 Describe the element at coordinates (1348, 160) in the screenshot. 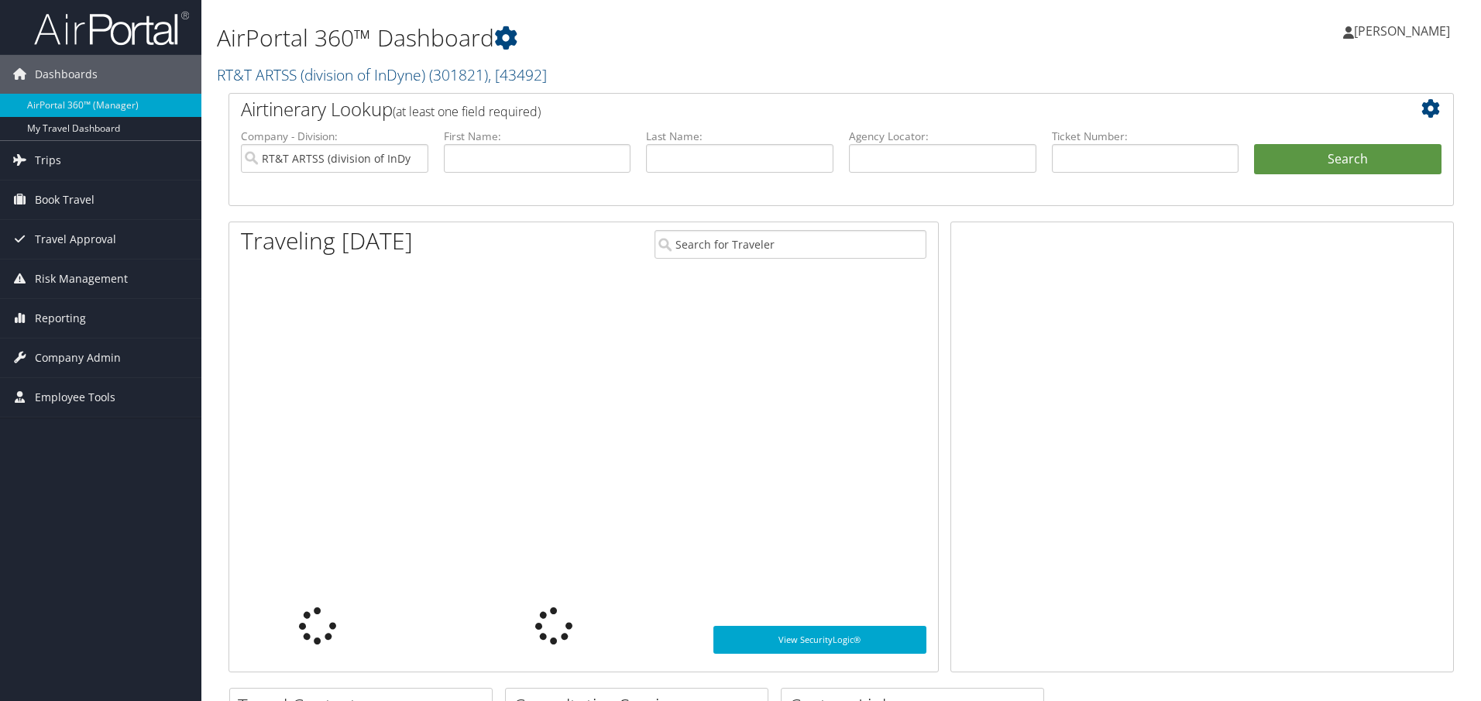

I see `button: Search` at that location.